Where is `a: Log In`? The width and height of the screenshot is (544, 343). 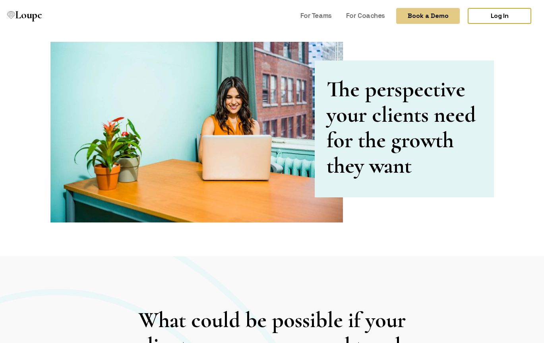
a: Log In is located at coordinates (500, 16).